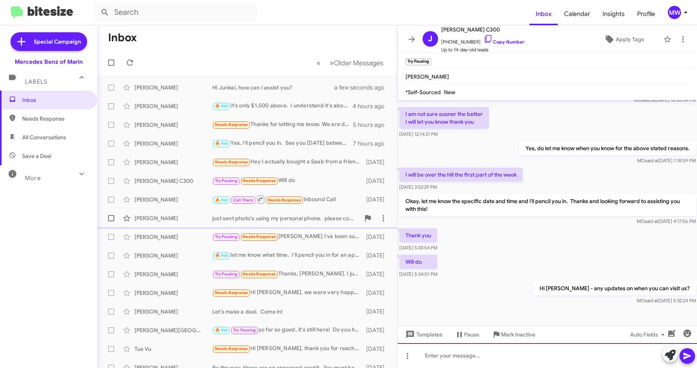 This screenshot has width=697, height=368. What do you see at coordinates (318, 63) in the screenshot?
I see `button: Previous` at bounding box center [318, 63].